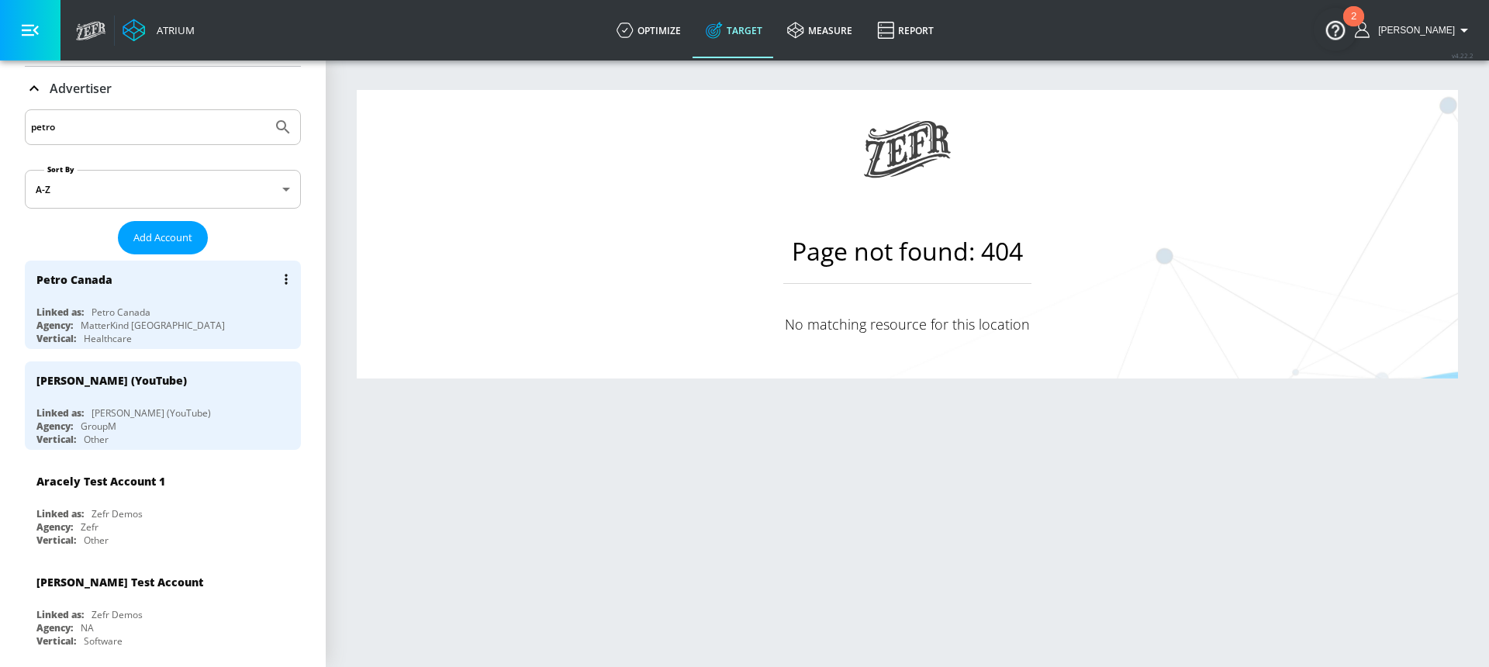 The image size is (1489, 667). Describe the element at coordinates (172, 30) in the screenshot. I see `div: Atrium` at that location.